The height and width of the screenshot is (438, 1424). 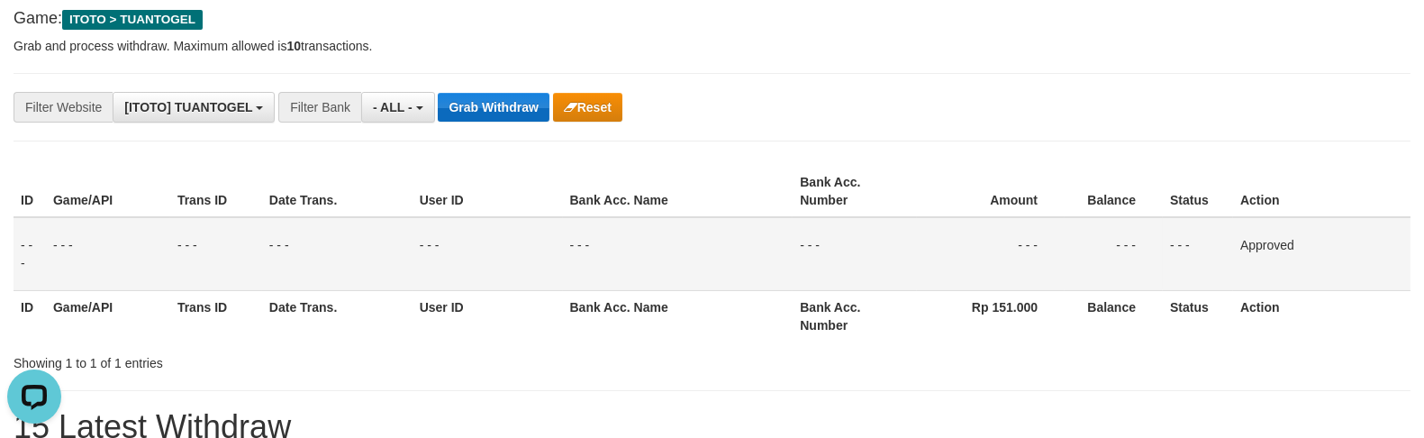 I want to click on th: Amount, so click(x=991, y=191).